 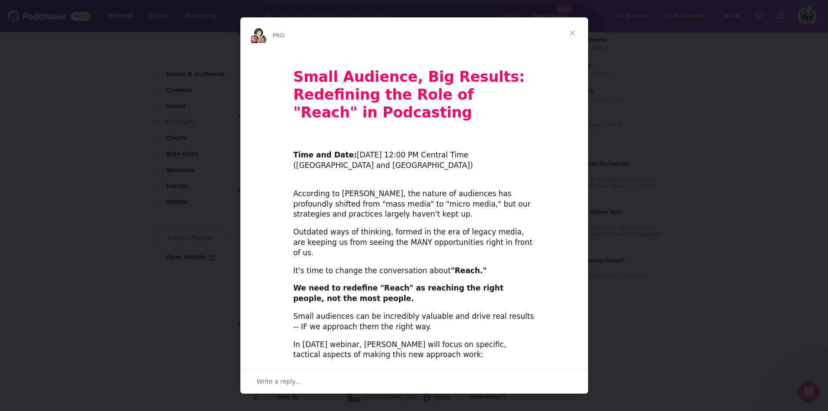 What do you see at coordinates (279, 35) in the screenshot?
I see `span: PRO` at bounding box center [279, 35].